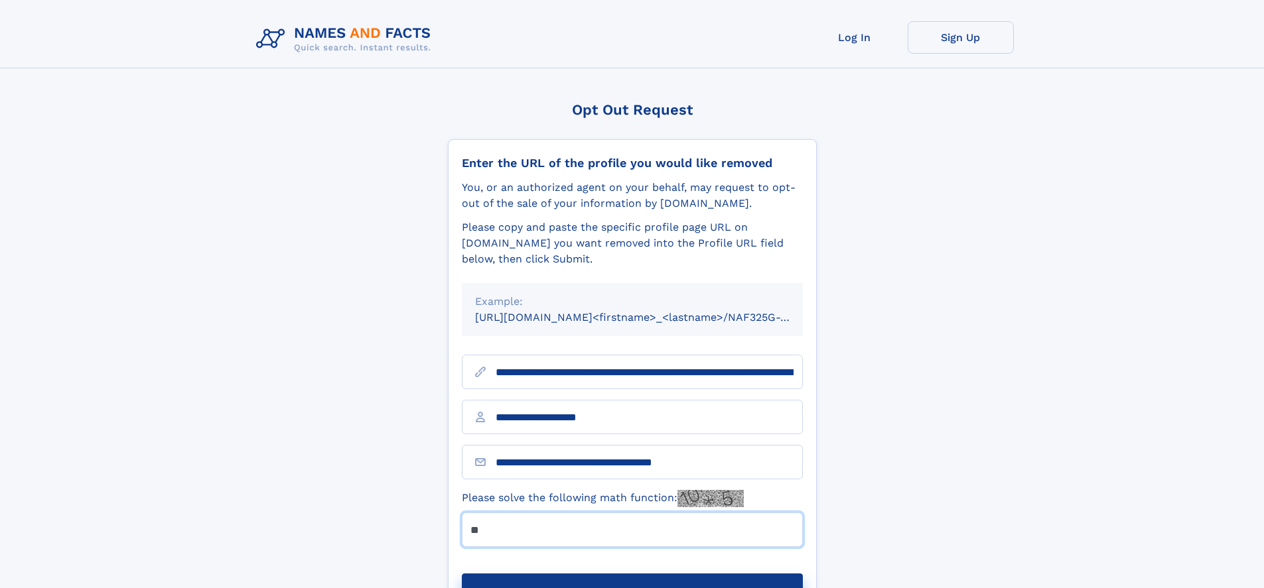  What do you see at coordinates (346, 39) in the screenshot?
I see `img: Logo Names and Facts` at bounding box center [346, 39].